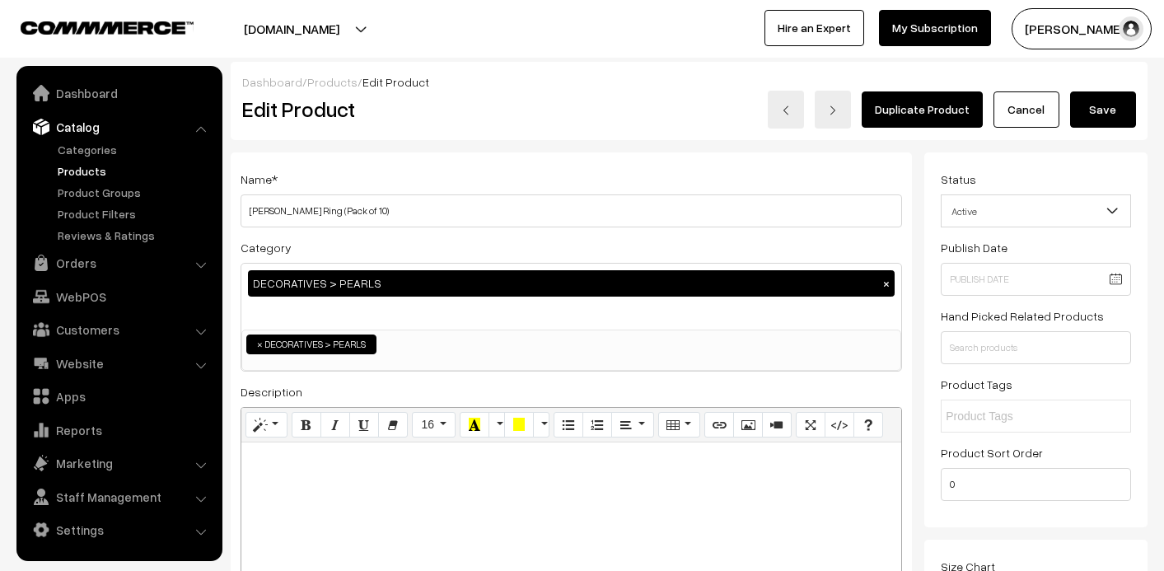 The width and height of the screenshot is (1164, 571). What do you see at coordinates (597, 425) in the screenshot?
I see `button: Ordered list (CTRL+SHIFT+NUM8)` at bounding box center [597, 425].